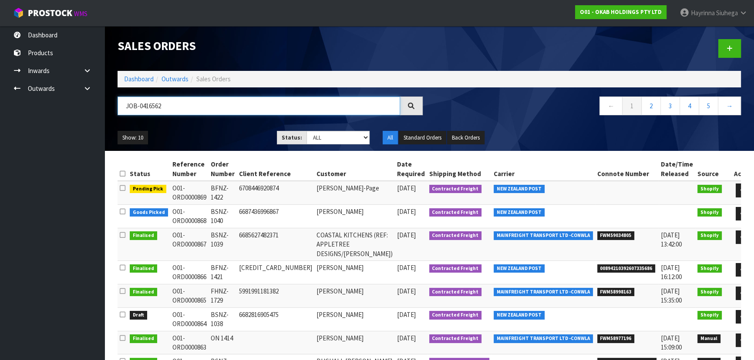  I want to click on button: Show: 10, so click(133, 138).